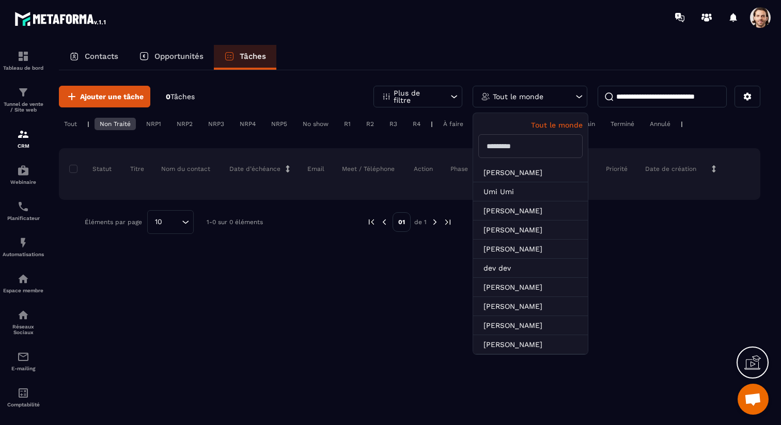  What do you see at coordinates (23, 329) in the screenshot?
I see `p: Réseaux Sociaux` at bounding box center [23, 329].